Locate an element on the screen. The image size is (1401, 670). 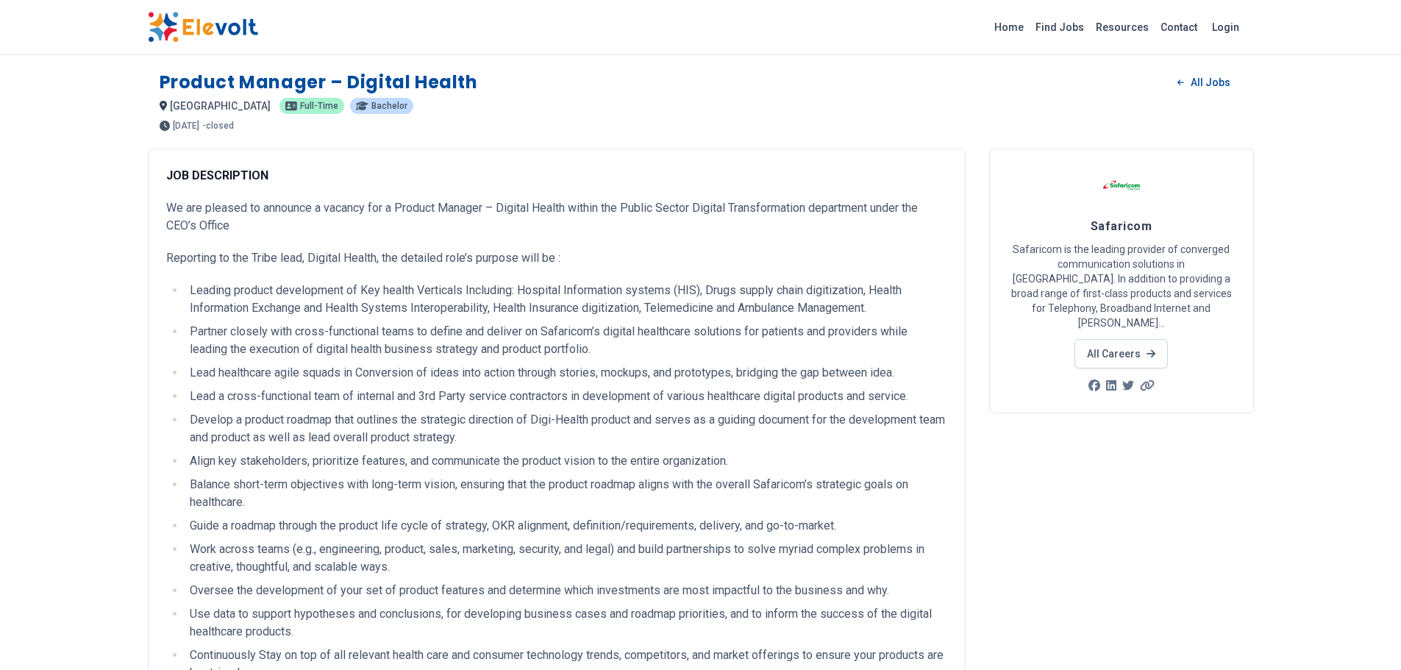
li: Lead healthcare agile squads in Conversion of ideas into action through stories, mockups, and pro... is located at coordinates (566, 373).